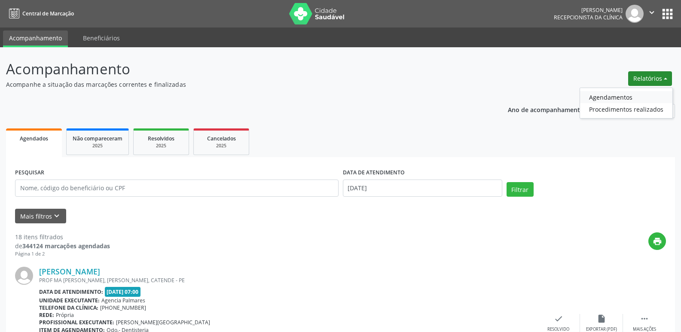 The image size is (681, 332). I want to click on p: Acompanhe a situação das marcações correntes e finalizadas, so click(240, 84).